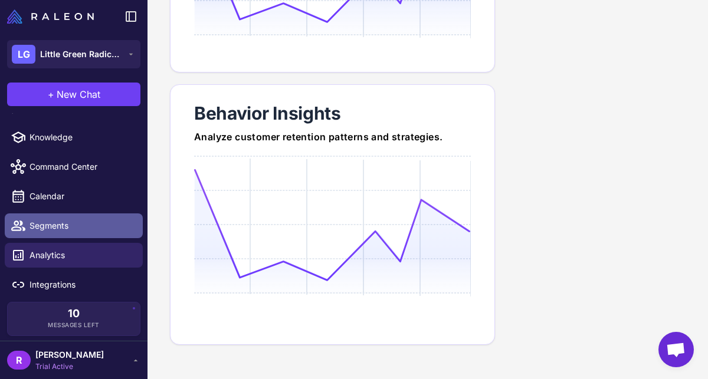 The height and width of the screenshot is (379, 708). Describe the element at coordinates (81, 137) in the screenshot. I see `span: Knowledge` at that location.